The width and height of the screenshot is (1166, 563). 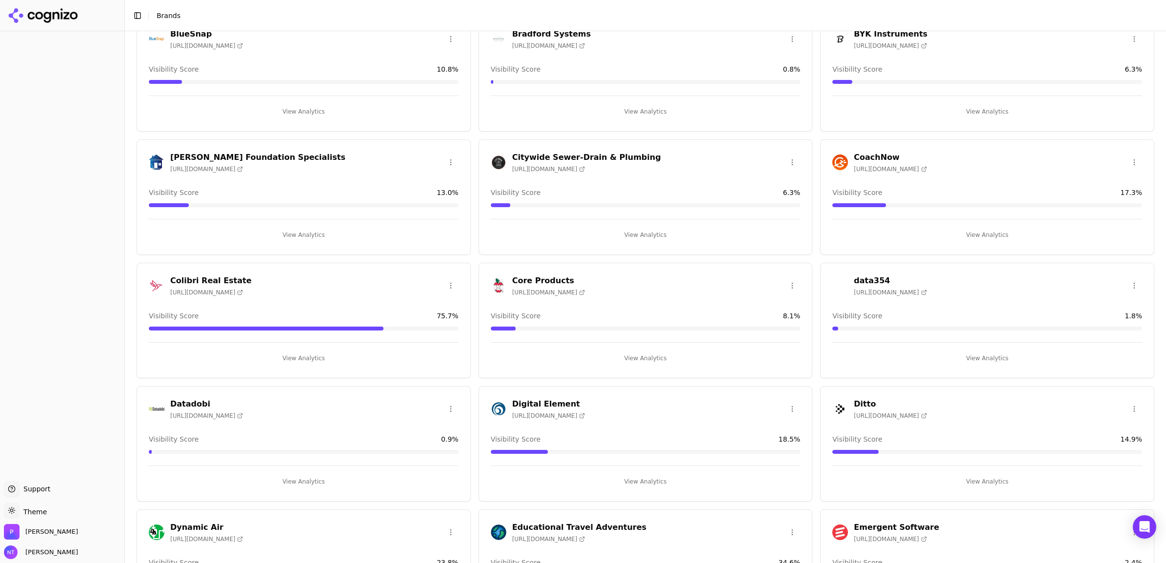 I want to click on h3: Colibri Real Estate, so click(x=211, y=281).